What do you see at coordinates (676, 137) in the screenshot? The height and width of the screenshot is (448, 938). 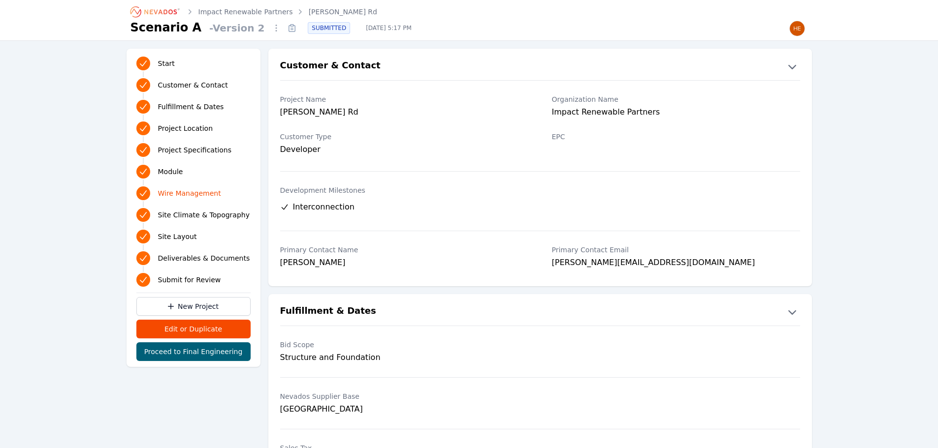 I see `label: EPC` at bounding box center [676, 137].